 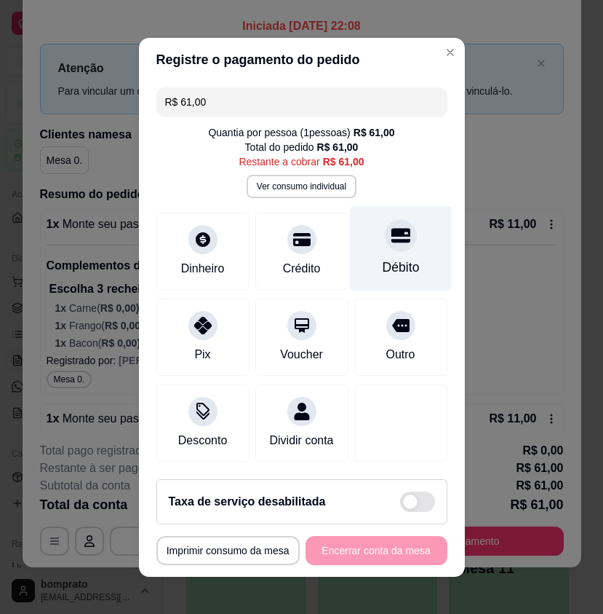 I want to click on div: Dinheiro, so click(x=203, y=269).